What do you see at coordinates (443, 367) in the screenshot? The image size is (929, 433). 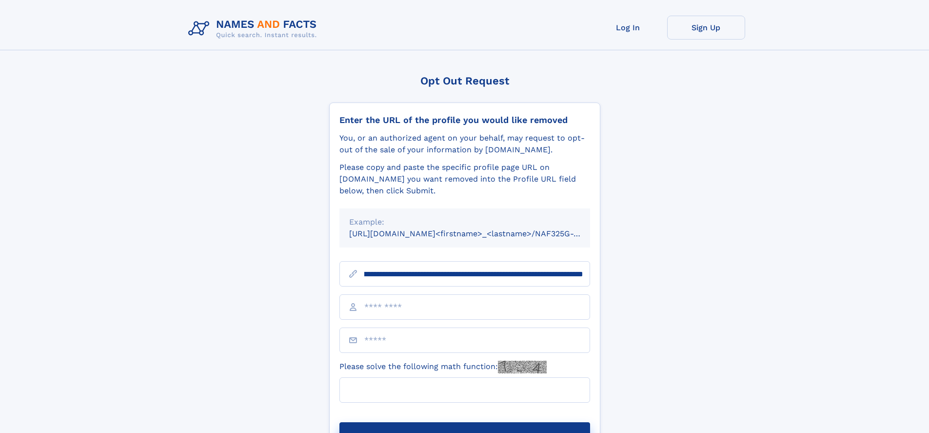 I see `label: Please solve the following math function:` at bounding box center [443, 367].